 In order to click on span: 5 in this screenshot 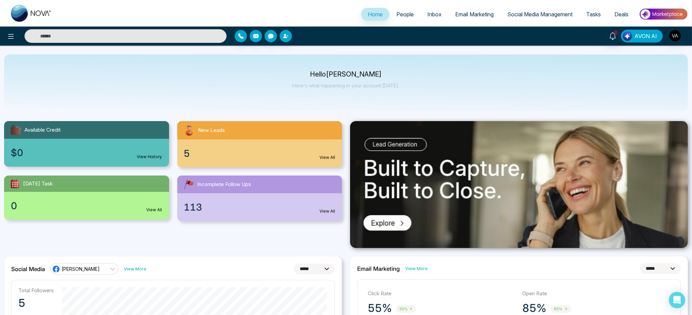, I will do `click(187, 153)`.